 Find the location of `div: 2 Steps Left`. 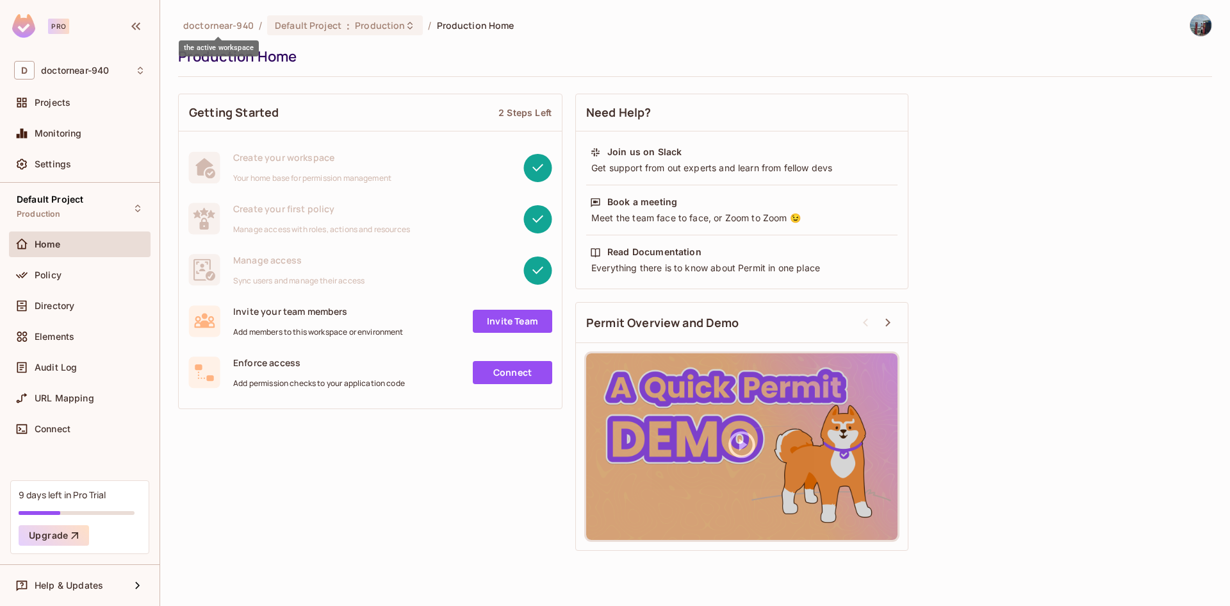

div: 2 Steps Left is located at coordinates (525, 112).